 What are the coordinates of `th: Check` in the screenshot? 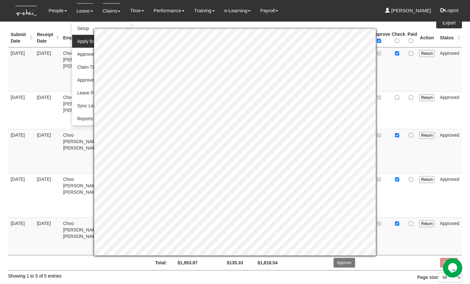 It's located at (397, 38).